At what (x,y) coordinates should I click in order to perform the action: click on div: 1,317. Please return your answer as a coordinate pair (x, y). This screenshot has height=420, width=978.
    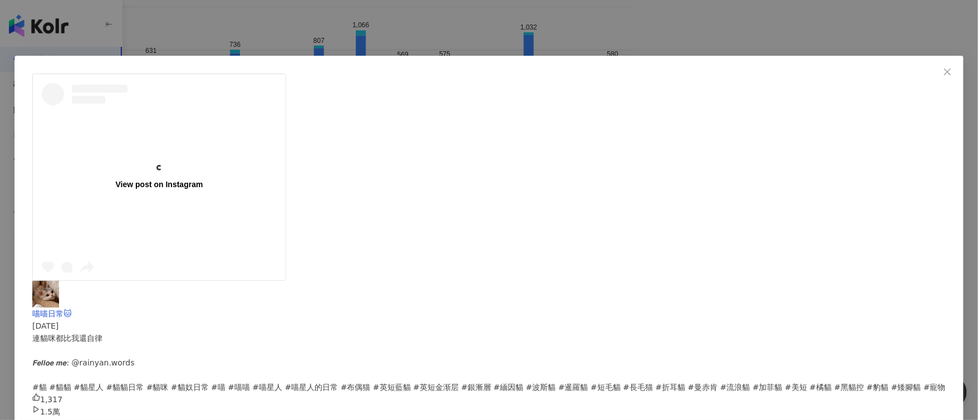
    Looking at the image, I should click on (489, 399).